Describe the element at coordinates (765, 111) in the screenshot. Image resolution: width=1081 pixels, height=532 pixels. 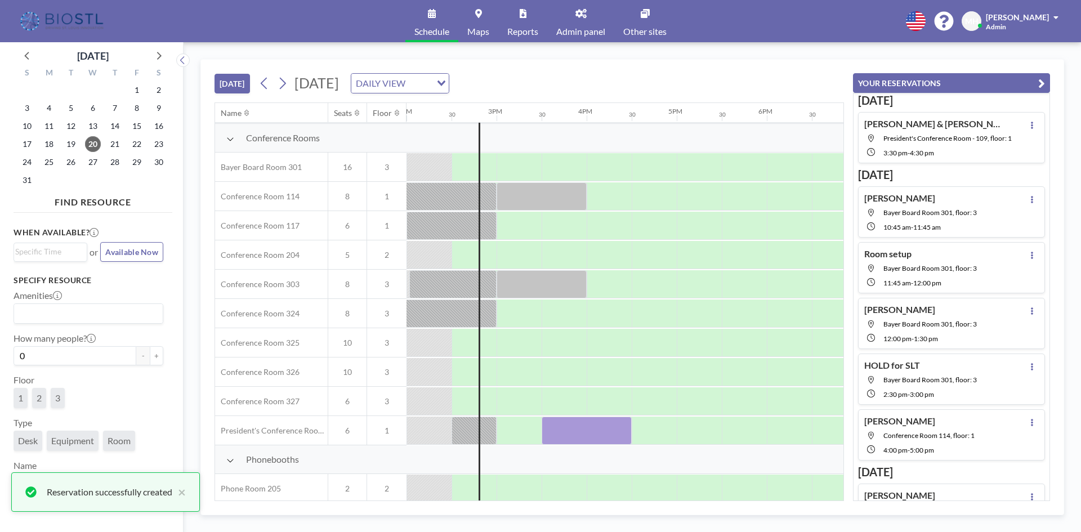
I see `div: 6PM` at that location.